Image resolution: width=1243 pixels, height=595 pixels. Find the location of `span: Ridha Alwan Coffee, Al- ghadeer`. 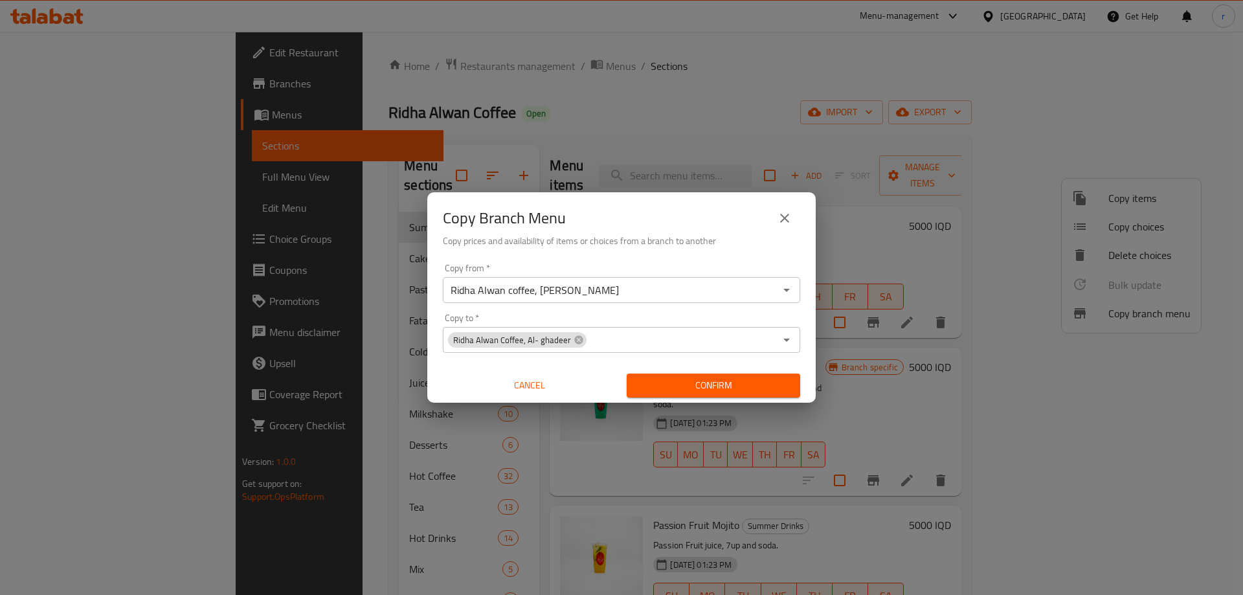

span: Ridha Alwan Coffee, Al- ghadeer is located at coordinates (512, 340).